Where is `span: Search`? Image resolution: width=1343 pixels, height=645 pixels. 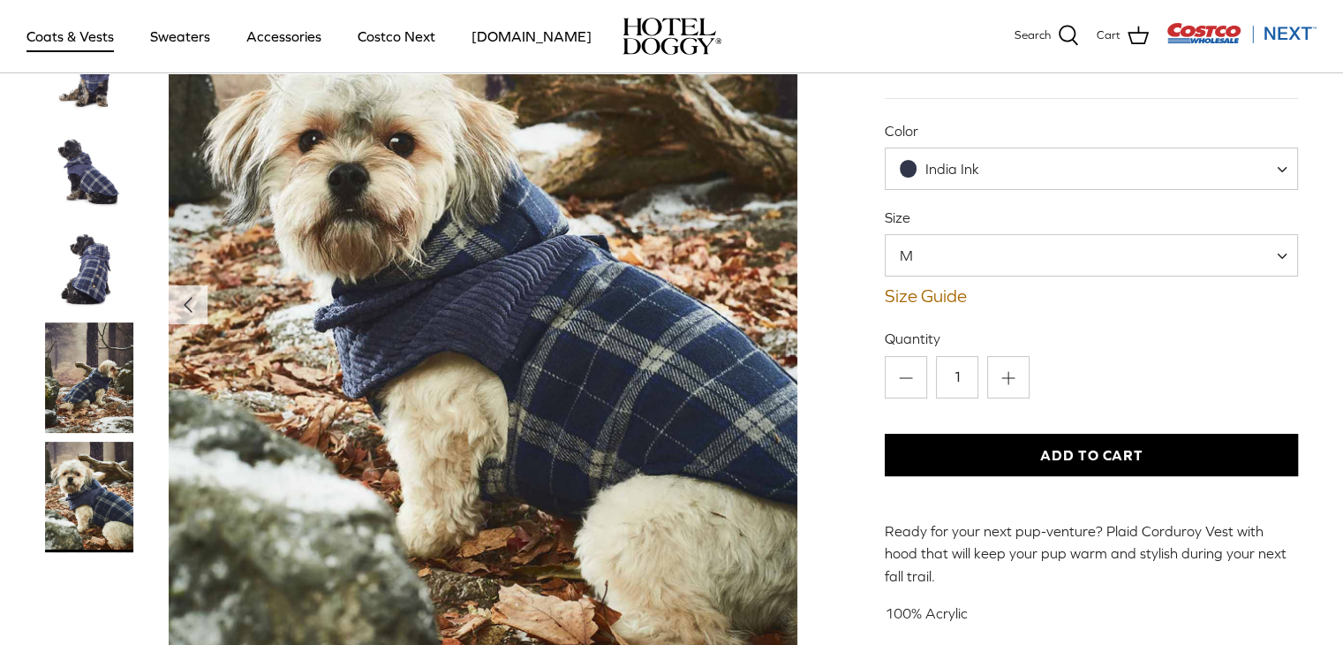 span: Search is located at coordinates (1032, 35).